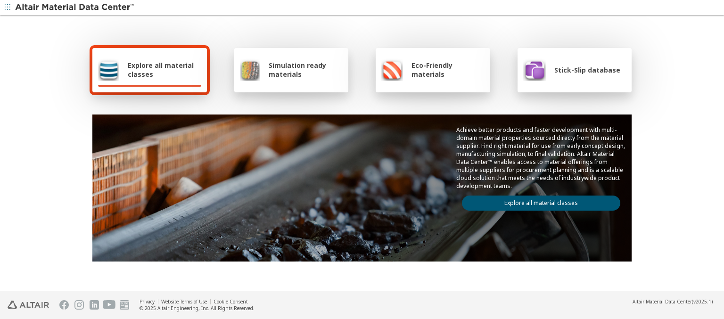 This screenshot has height=319, width=724. What do you see at coordinates (165, 70) in the screenshot?
I see `span: Explore all material classes` at bounding box center [165, 70].